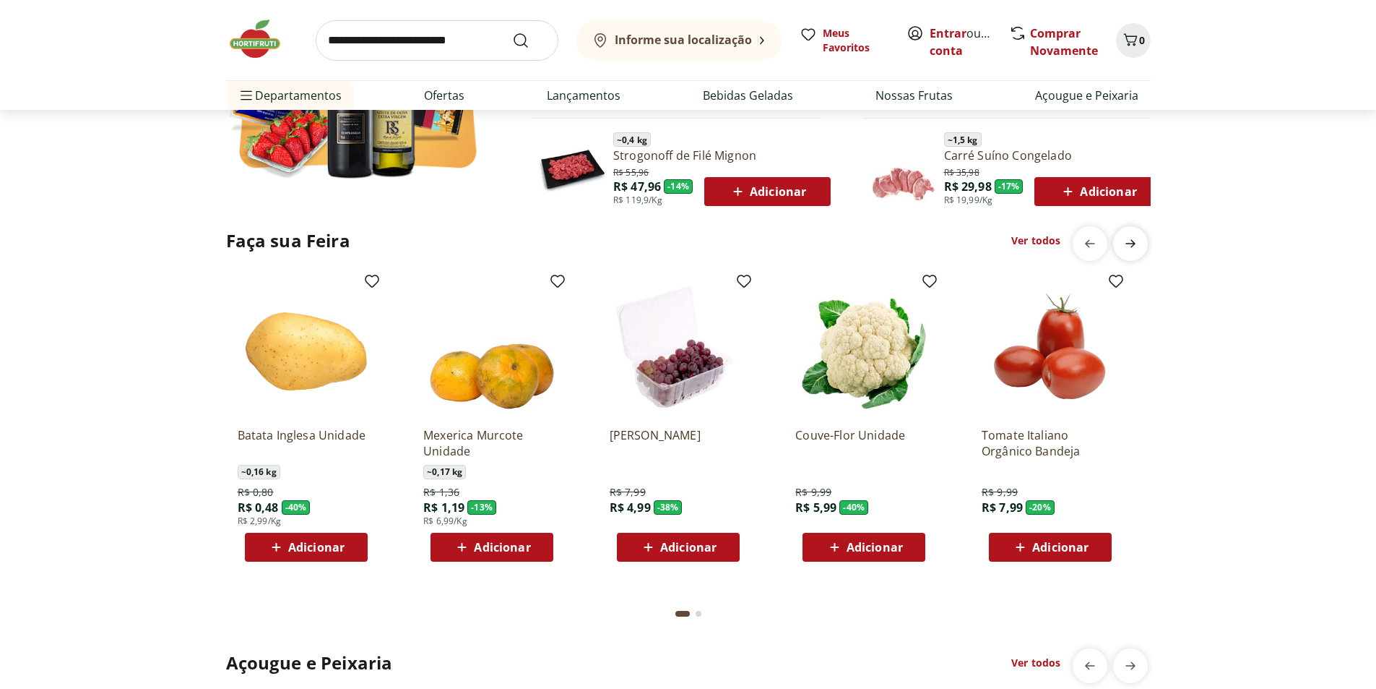 The height and width of the screenshot is (689, 1376). Describe the element at coordinates (1009, 186) in the screenshot. I see `span: - 17 %` at that location.